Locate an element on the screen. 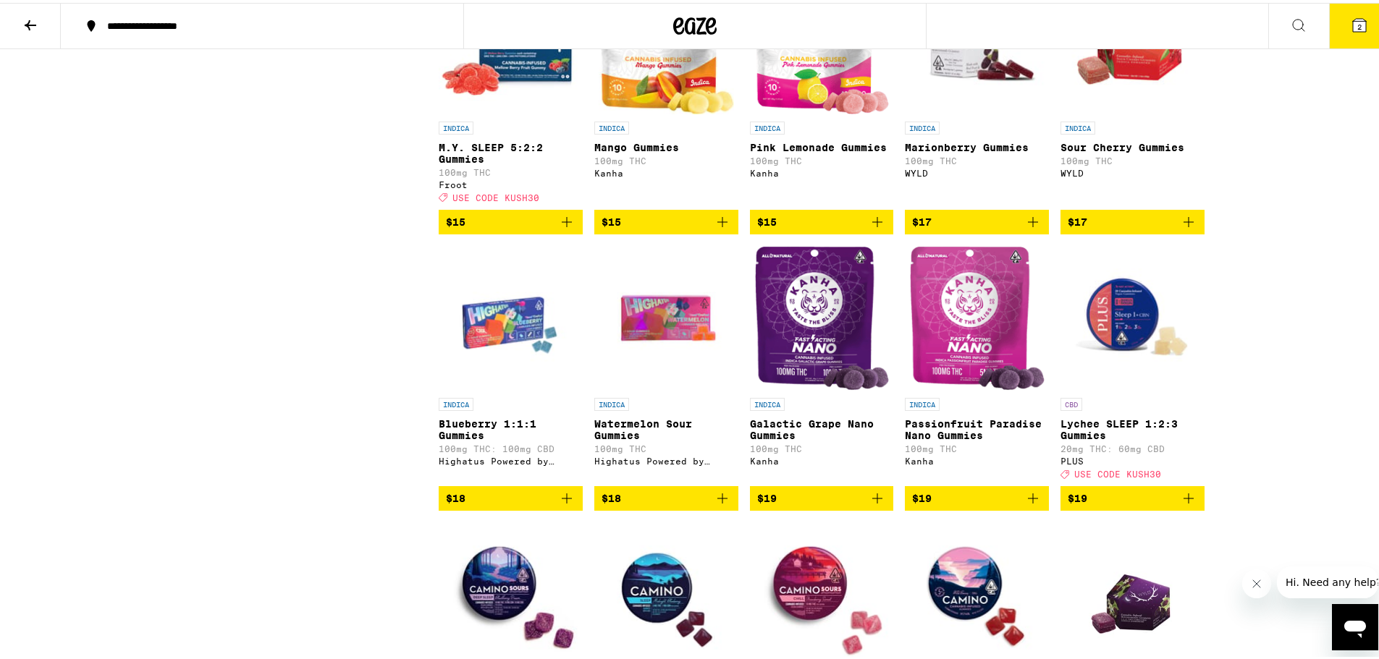 The width and height of the screenshot is (1379, 659). a: Open page for Passionfruit Paradise Nano Gummies from Kanha is located at coordinates (977, 363).